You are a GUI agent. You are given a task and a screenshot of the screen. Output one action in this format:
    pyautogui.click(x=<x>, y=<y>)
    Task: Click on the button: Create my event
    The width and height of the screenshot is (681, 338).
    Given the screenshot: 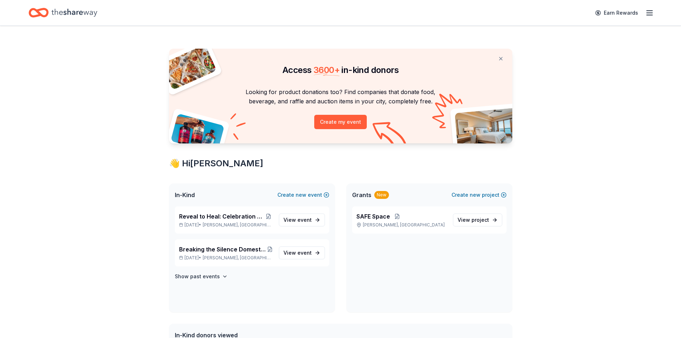 What is the action you would take?
    pyautogui.click(x=340, y=122)
    